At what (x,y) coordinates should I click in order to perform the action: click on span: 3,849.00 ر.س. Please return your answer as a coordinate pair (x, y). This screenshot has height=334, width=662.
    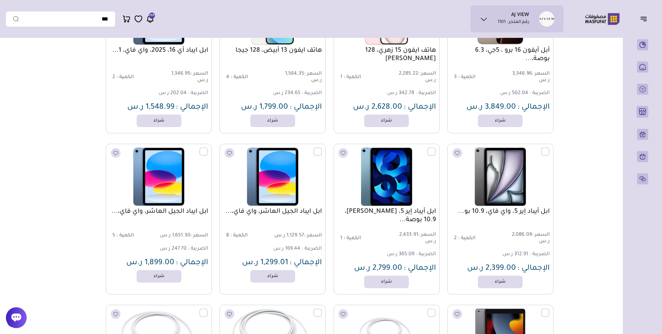
    Looking at the image, I should click on (491, 108).